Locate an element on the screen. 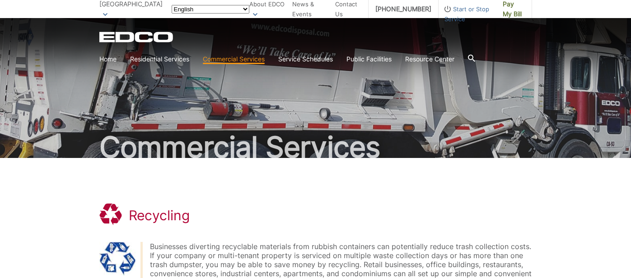 The height and width of the screenshot is (278, 631). a: Residential Services is located at coordinates (160, 59).